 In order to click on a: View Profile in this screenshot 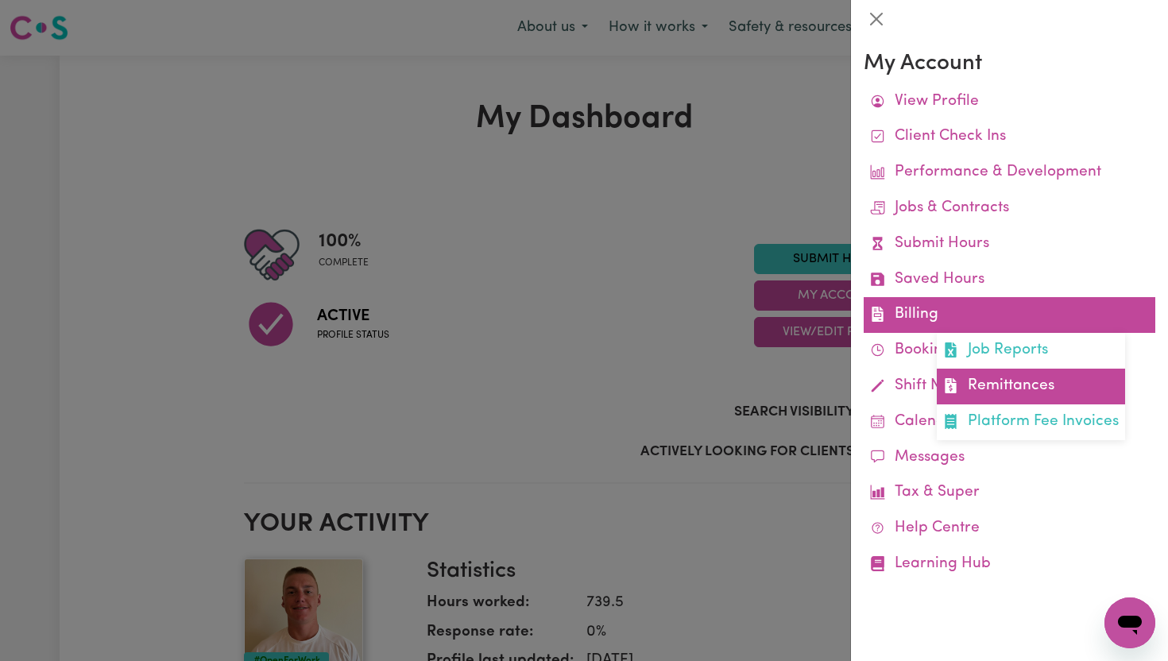, I will do `click(1009, 102)`.